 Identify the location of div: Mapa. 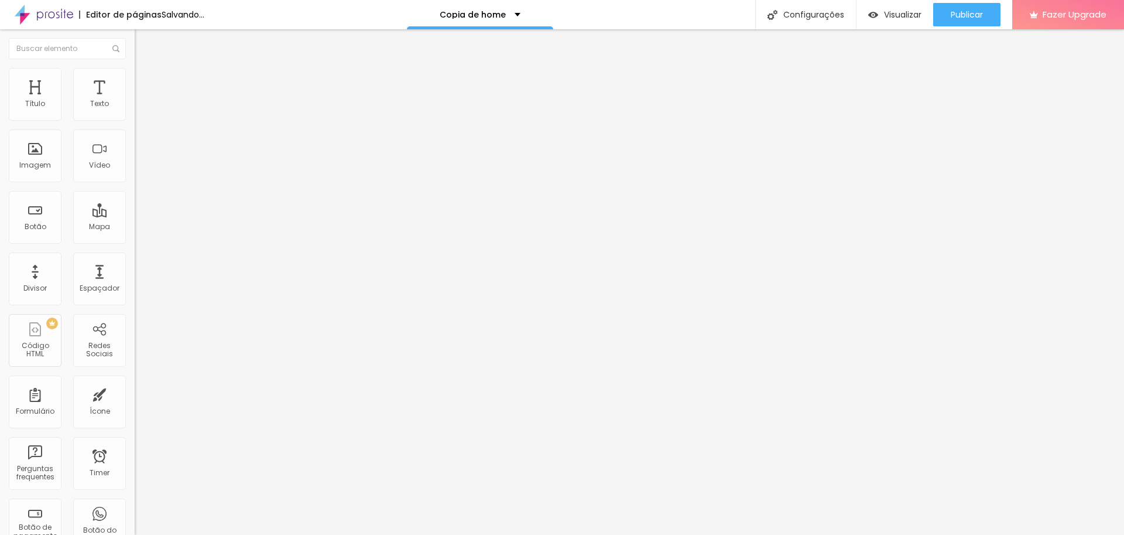
(100, 227).